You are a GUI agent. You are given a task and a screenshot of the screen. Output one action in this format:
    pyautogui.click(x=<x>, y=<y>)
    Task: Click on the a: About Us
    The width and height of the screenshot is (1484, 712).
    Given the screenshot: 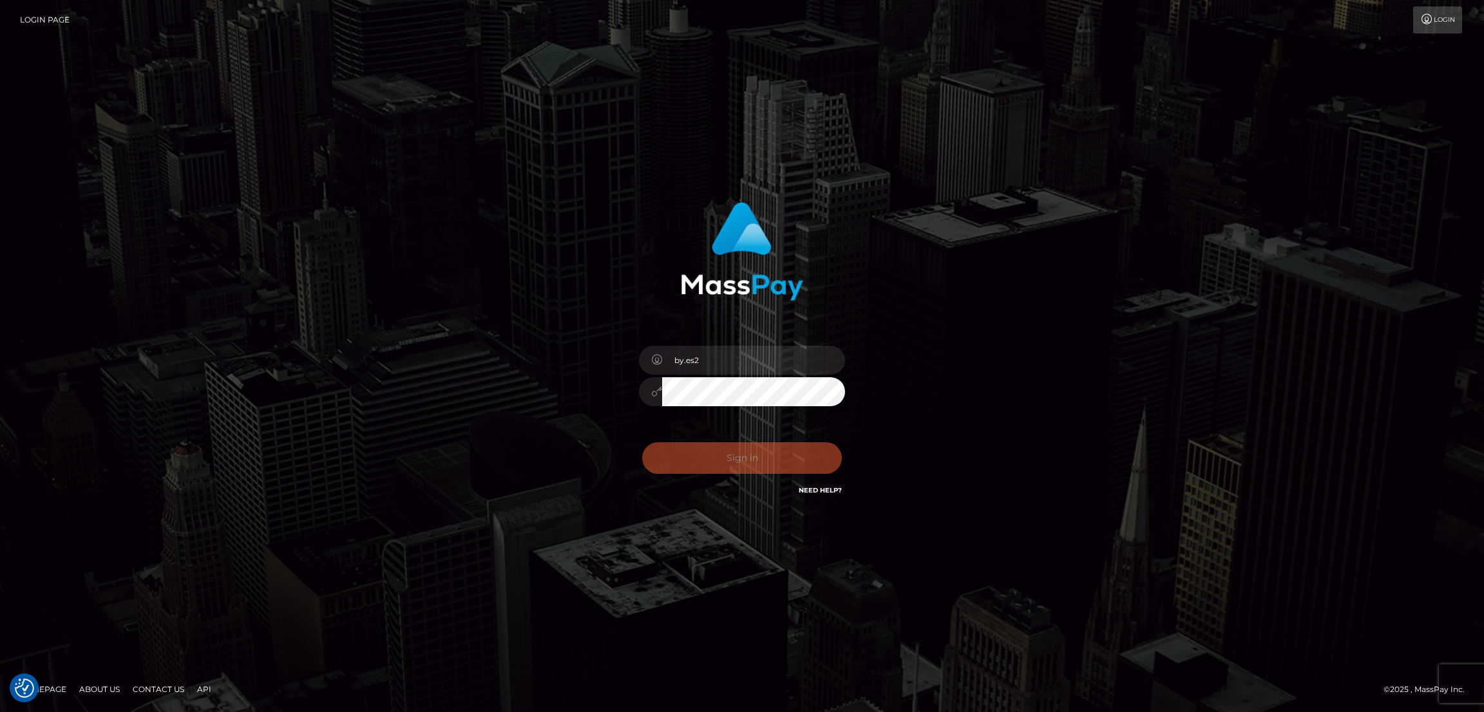 What is the action you would take?
    pyautogui.click(x=99, y=689)
    